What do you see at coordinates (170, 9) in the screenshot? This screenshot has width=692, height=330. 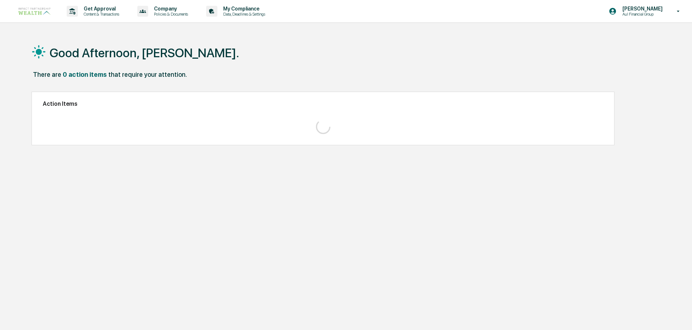 I see `p: Company` at bounding box center [170, 9].